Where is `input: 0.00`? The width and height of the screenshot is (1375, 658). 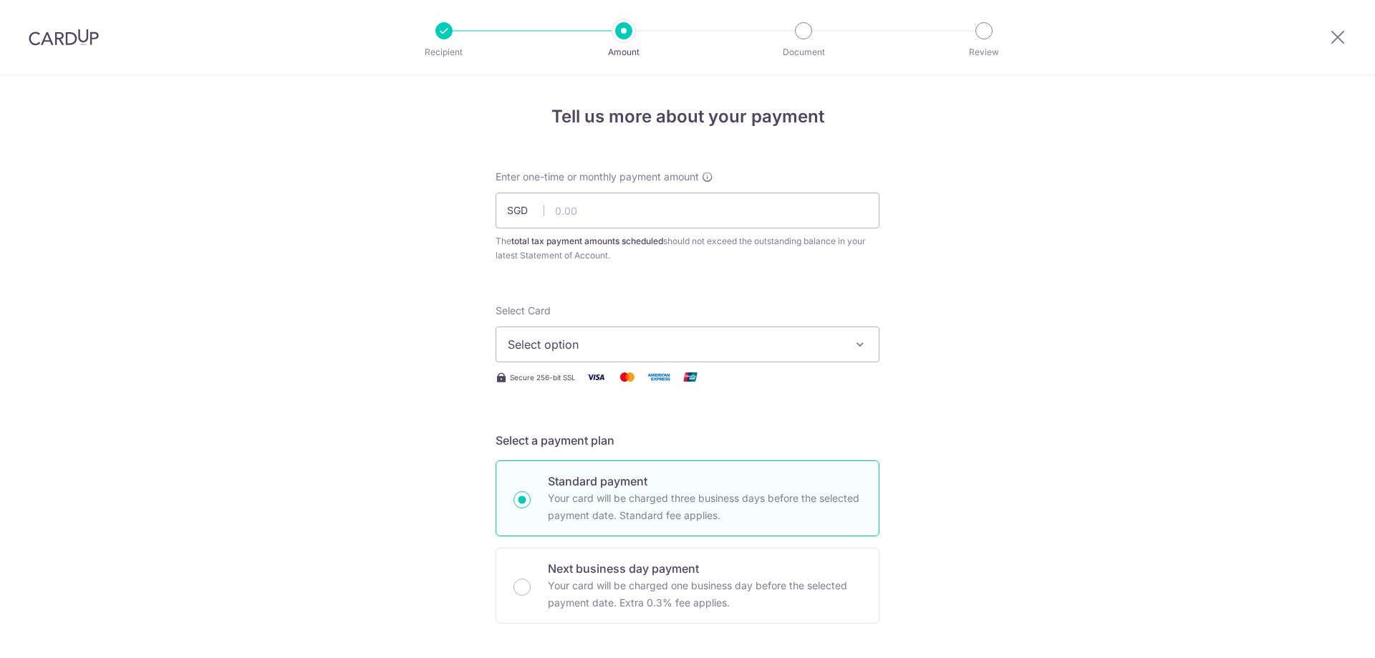 input: 0.00 is located at coordinates (687, 210).